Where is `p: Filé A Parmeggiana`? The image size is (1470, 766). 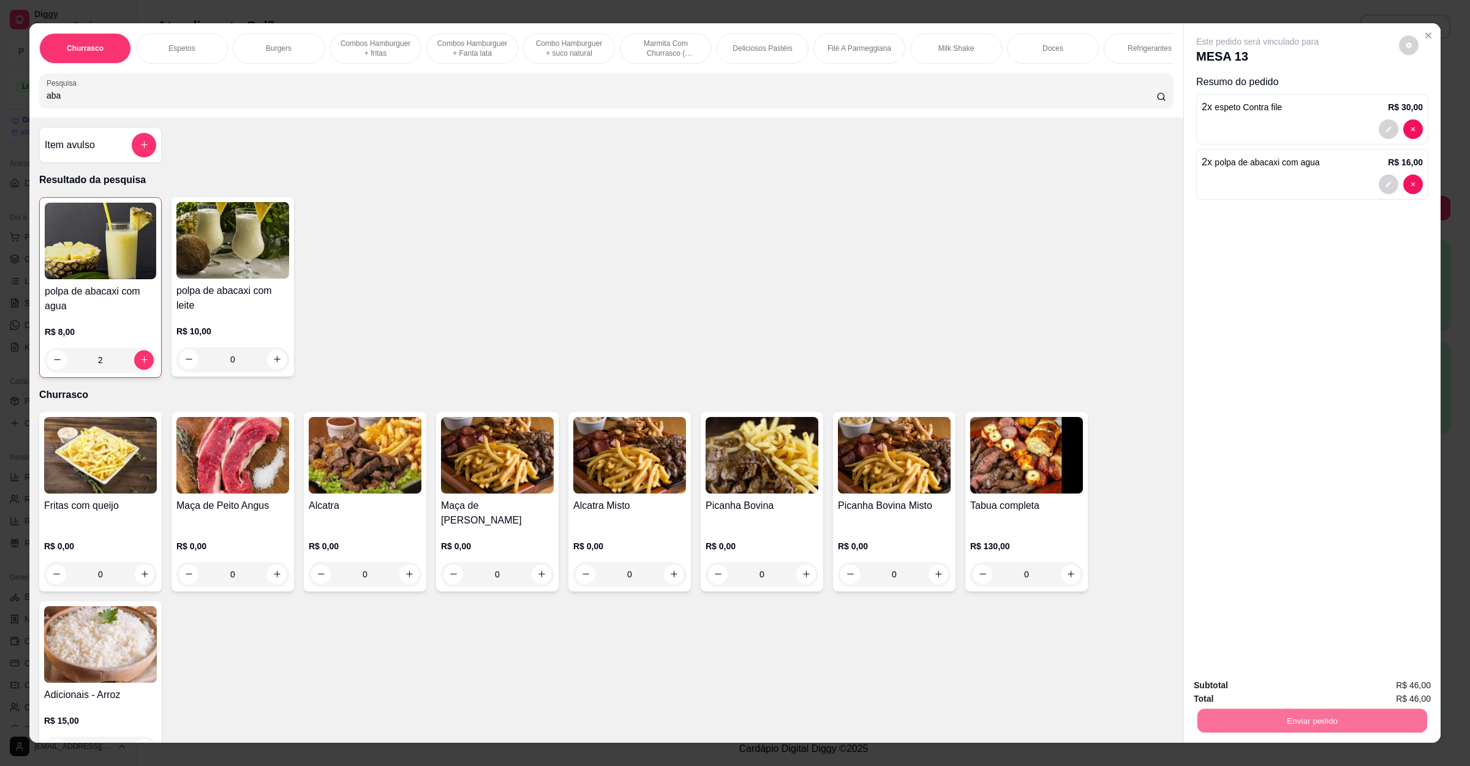
p: Filé A Parmeggiana is located at coordinates (859, 48).